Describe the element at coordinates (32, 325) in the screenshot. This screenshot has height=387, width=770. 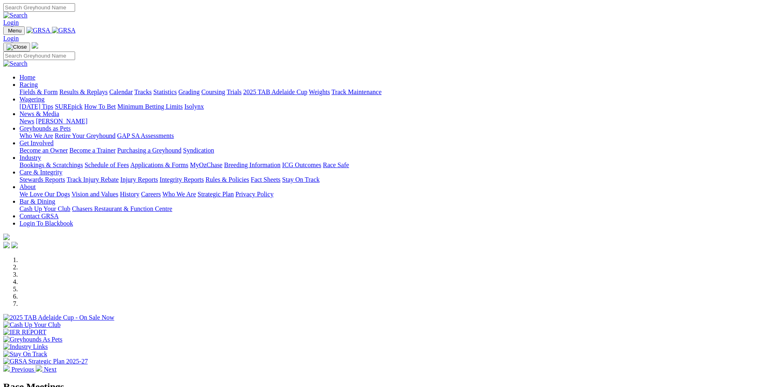
I see `img: Cash Up Your Club` at that location.